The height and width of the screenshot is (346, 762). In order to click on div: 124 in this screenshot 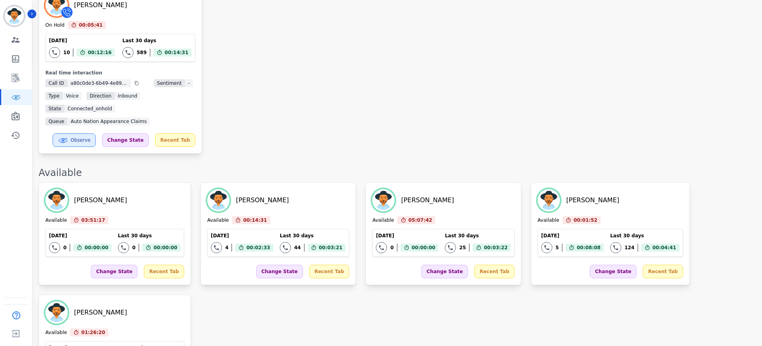, I will do `click(629, 248)`.